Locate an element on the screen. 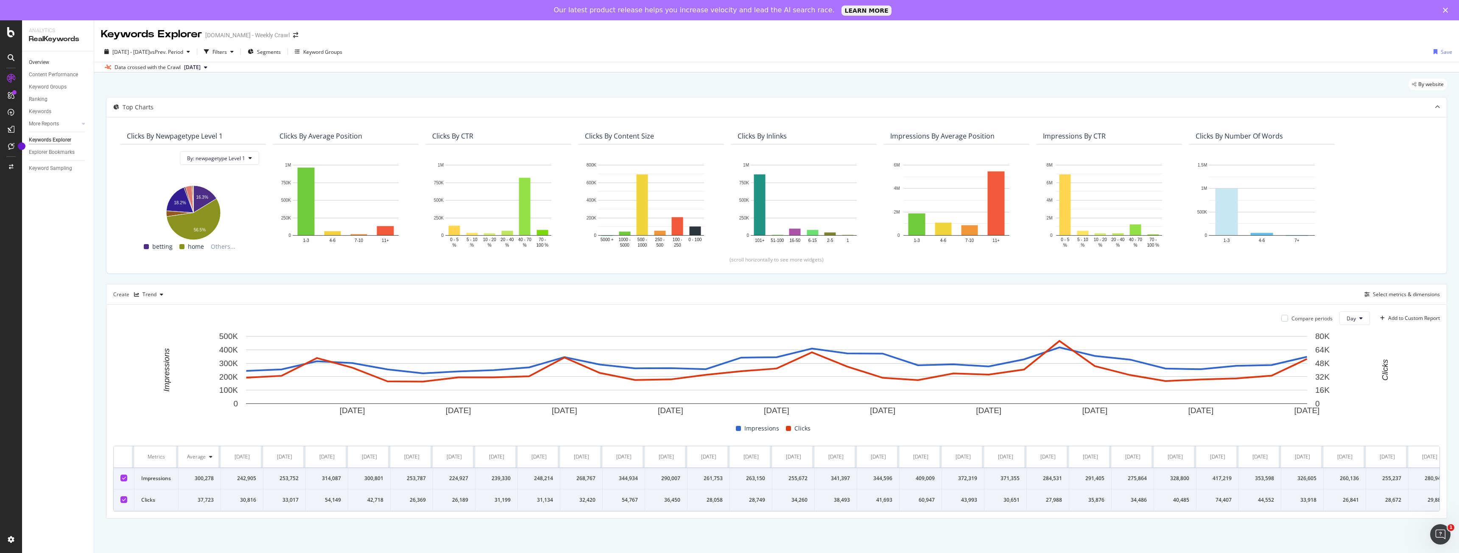  div: Clicks By newpagetype Level 1 is located at coordinates (175, 136).